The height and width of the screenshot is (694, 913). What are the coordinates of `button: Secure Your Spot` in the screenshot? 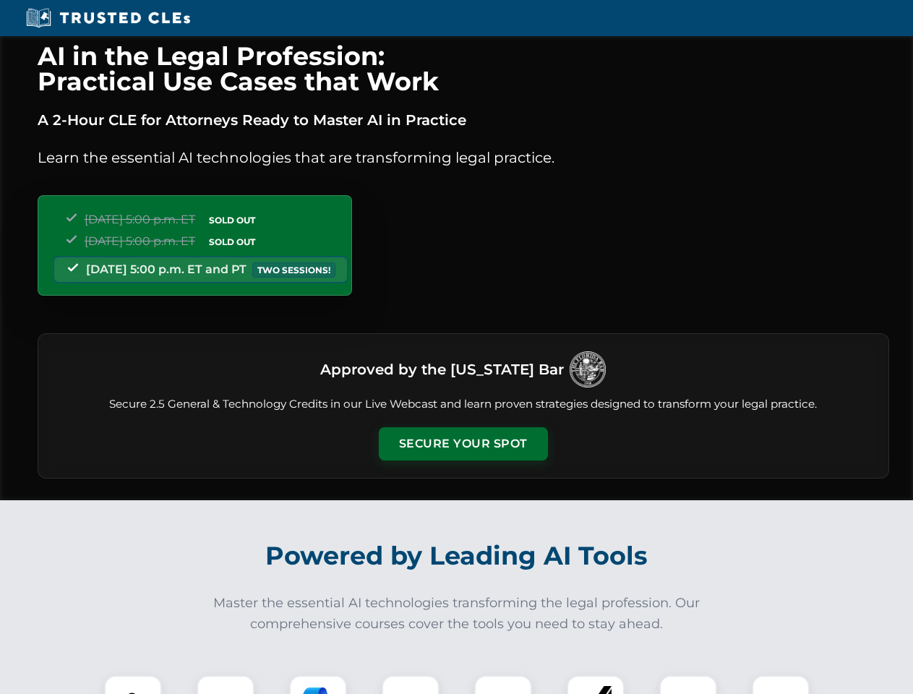 It's located at (464, 444).